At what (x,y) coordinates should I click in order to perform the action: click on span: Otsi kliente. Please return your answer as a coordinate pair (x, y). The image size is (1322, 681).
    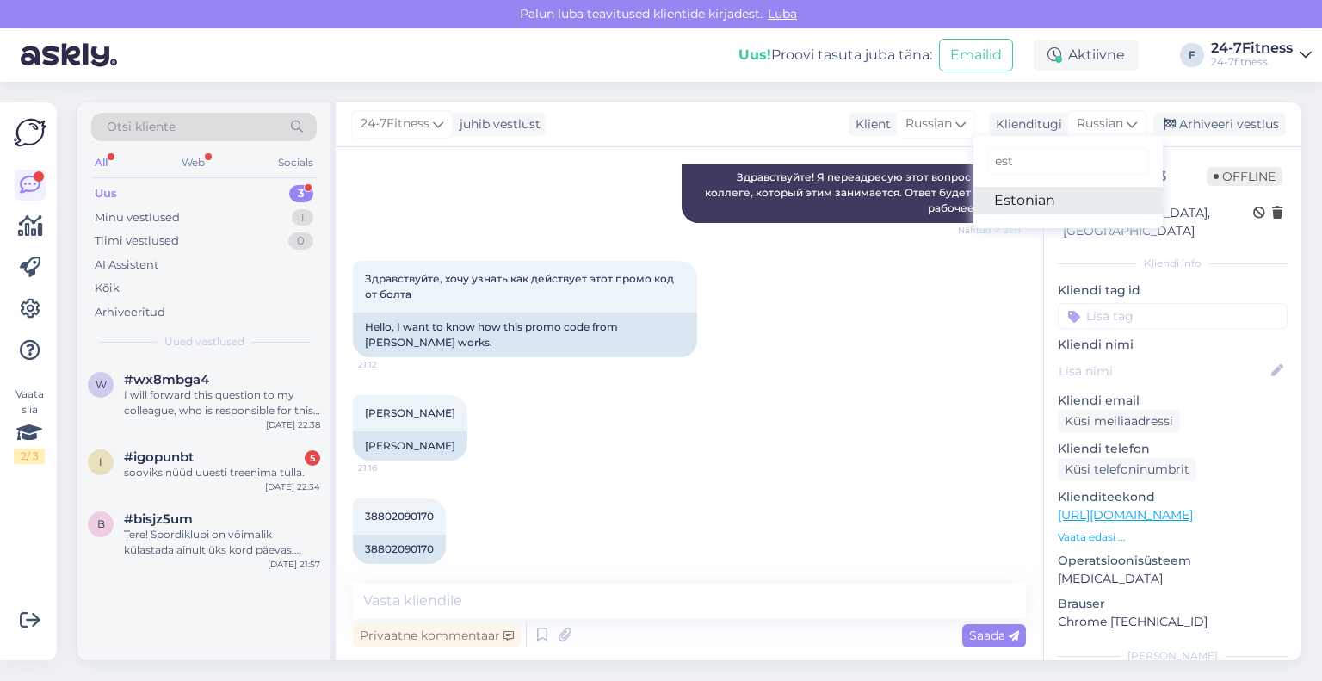
    Looking at the image, I should click on (141, 127).